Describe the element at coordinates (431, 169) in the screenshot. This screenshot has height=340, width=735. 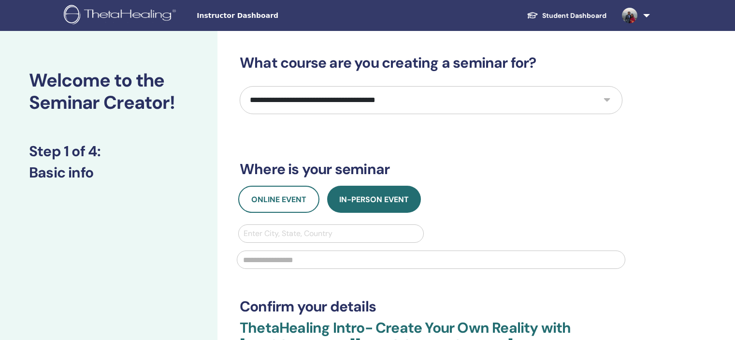
I see `h3: Where is your seminar` at that location.